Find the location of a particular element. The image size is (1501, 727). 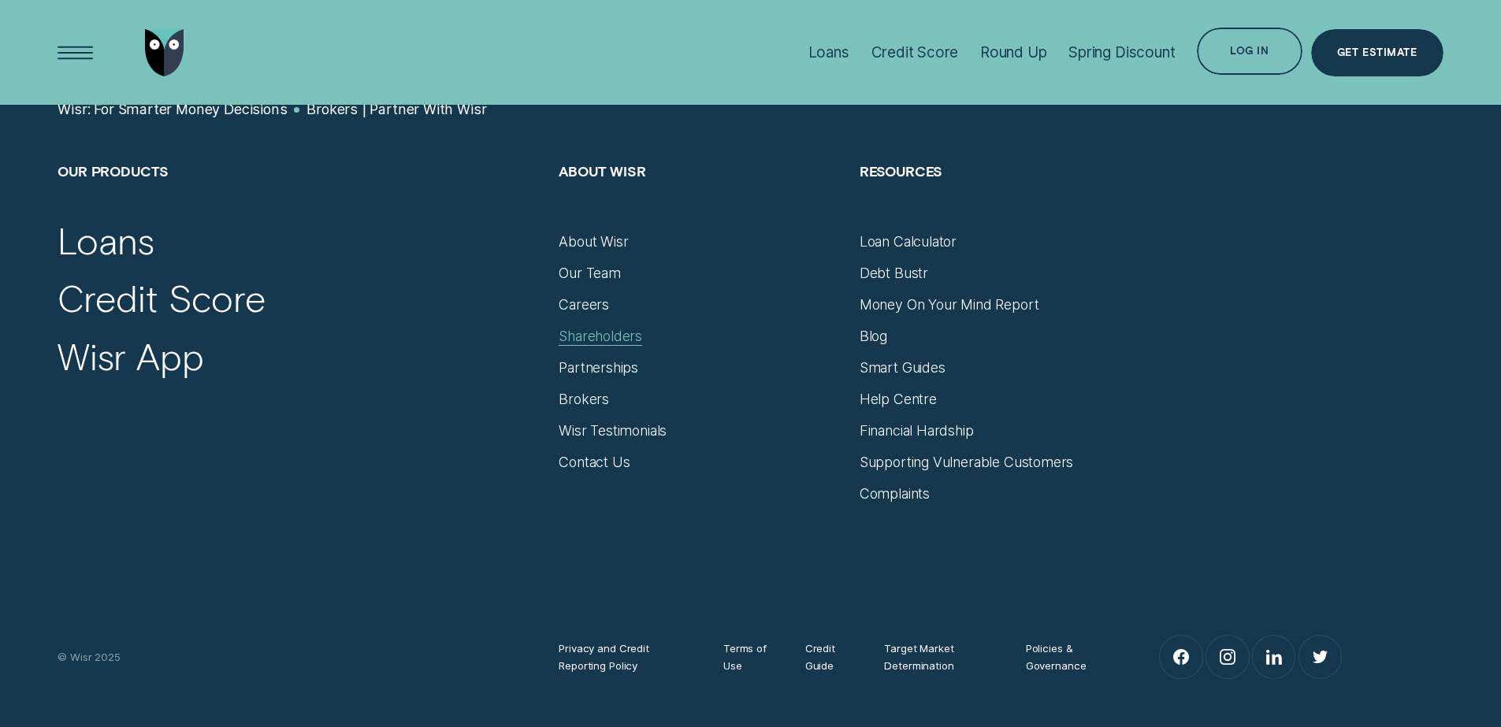

div: Loan Calculator is located at coordinates (907, 242).